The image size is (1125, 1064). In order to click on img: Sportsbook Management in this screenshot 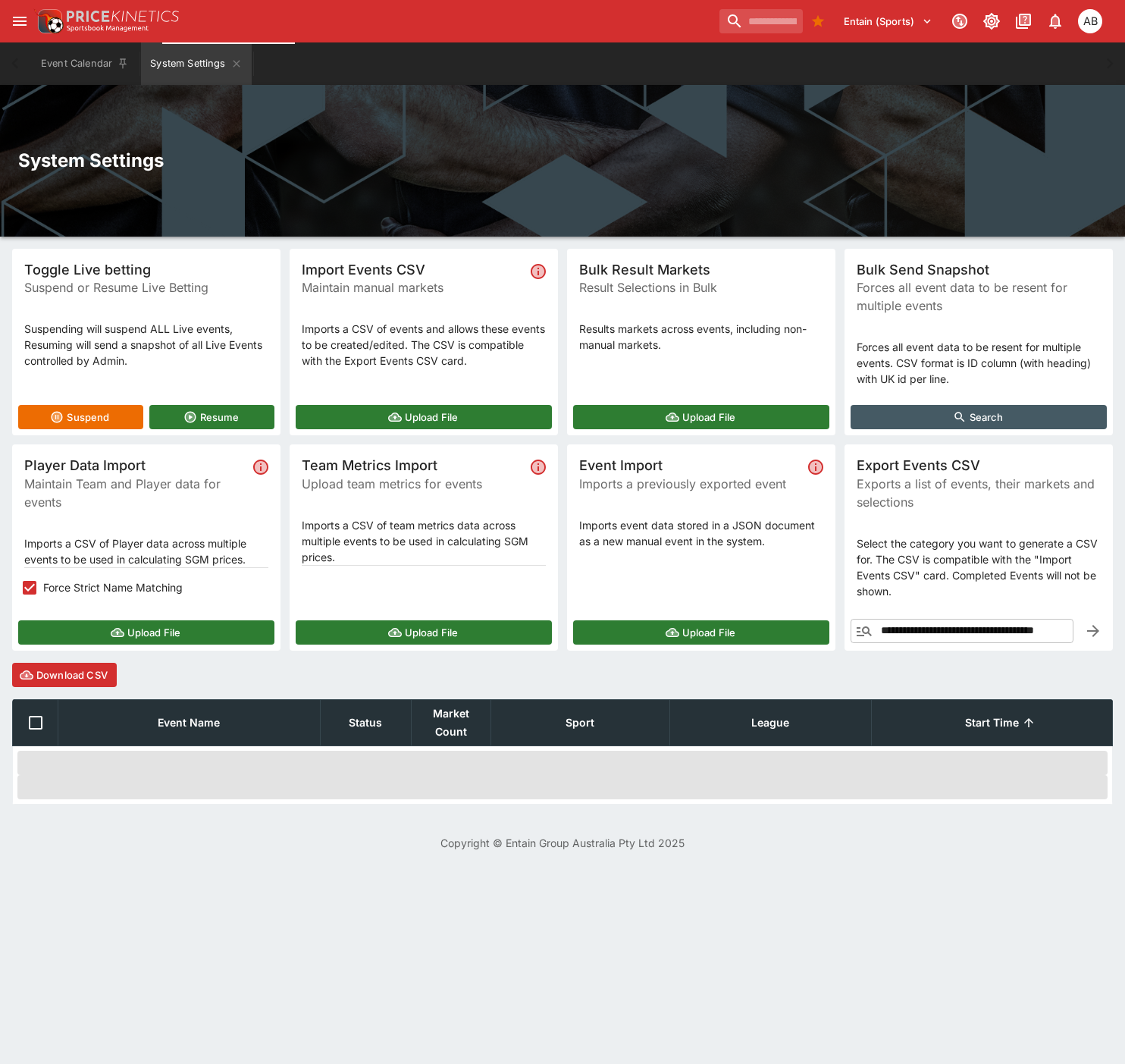, I will do `click(107, 28)`.